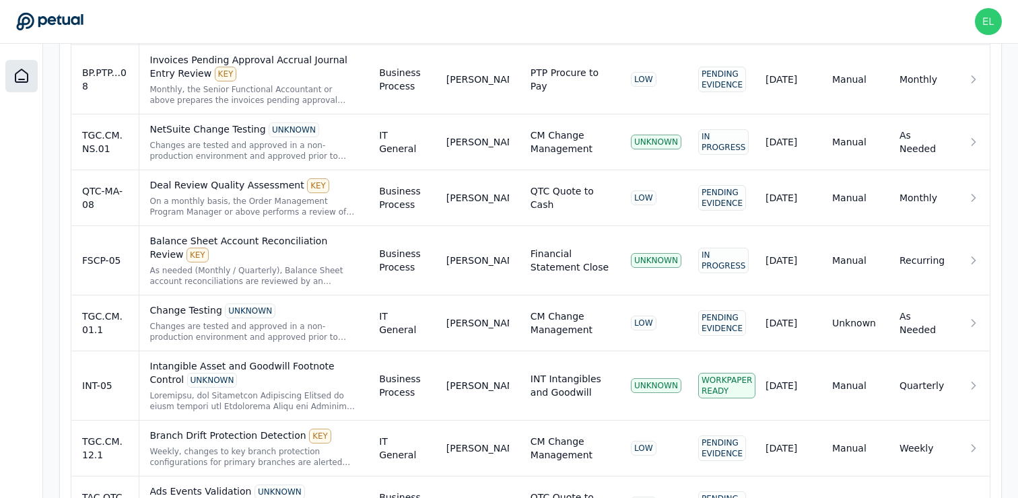 This screenshot has width=1018, height=498. I want to click on img: eliot+reddit@petual.ai, so click(989, 22).